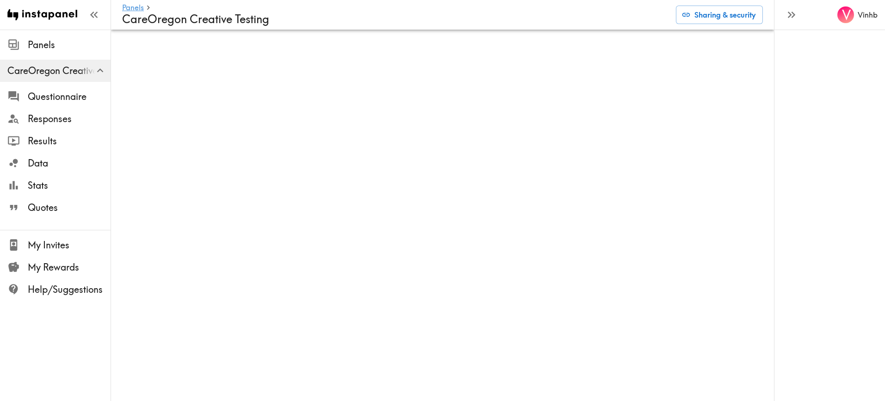 This screenshot has height=401, width=885. What do you see at coordinates (395, 19) in the screenshot?
I see `h4: CareOregon Creative Testing` at bounding box center [395, 19].